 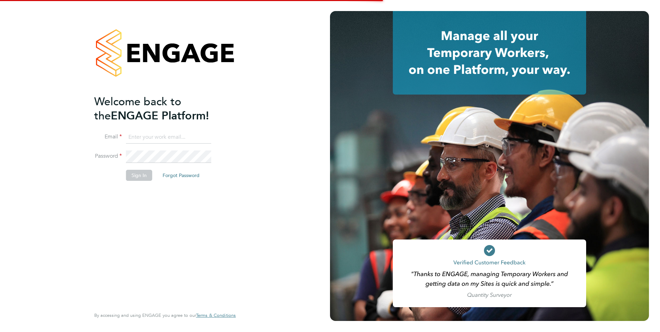 I want to click on button: Forgot Password, so click(x=181, y=175).